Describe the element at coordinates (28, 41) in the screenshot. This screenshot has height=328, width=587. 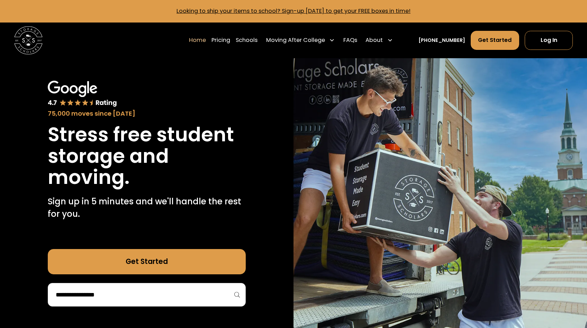
I see `a: home` at that location.